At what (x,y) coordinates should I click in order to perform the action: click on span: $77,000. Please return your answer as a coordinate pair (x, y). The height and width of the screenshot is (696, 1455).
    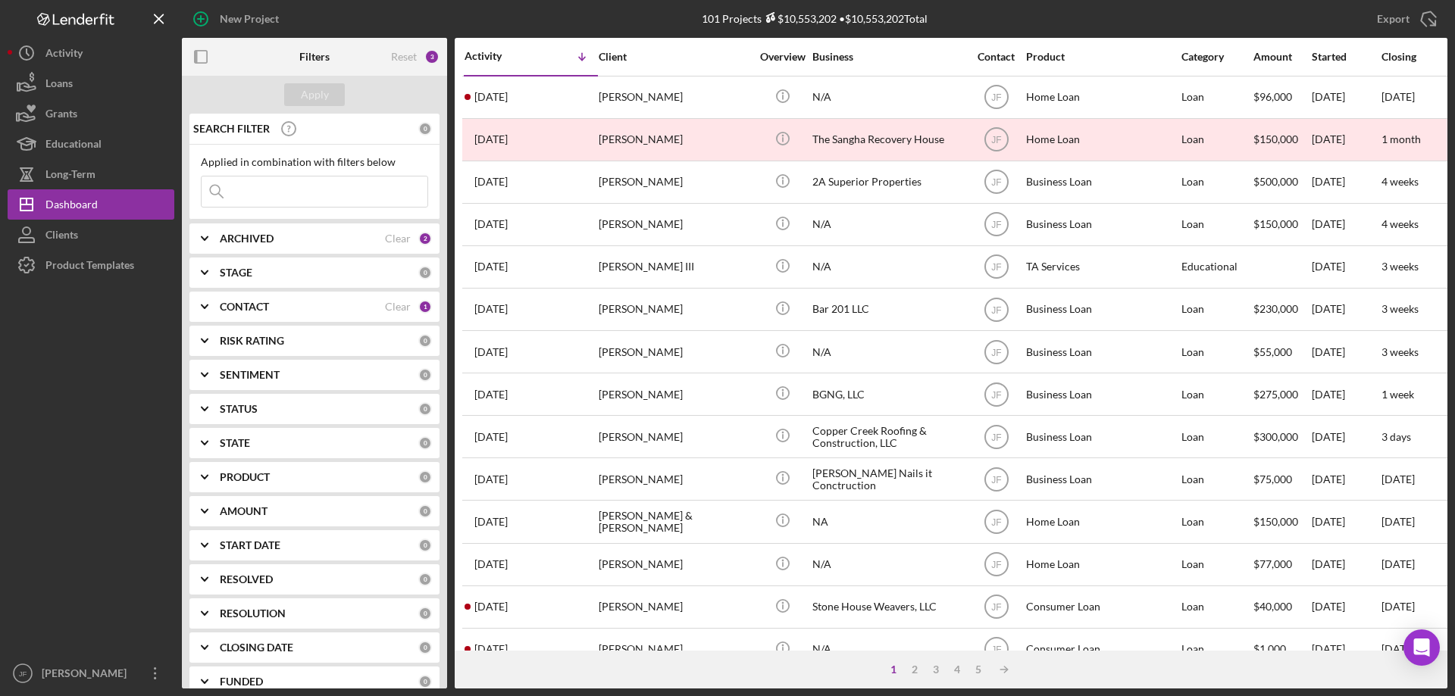
    Looking at the image, I should click on (1272, 564).